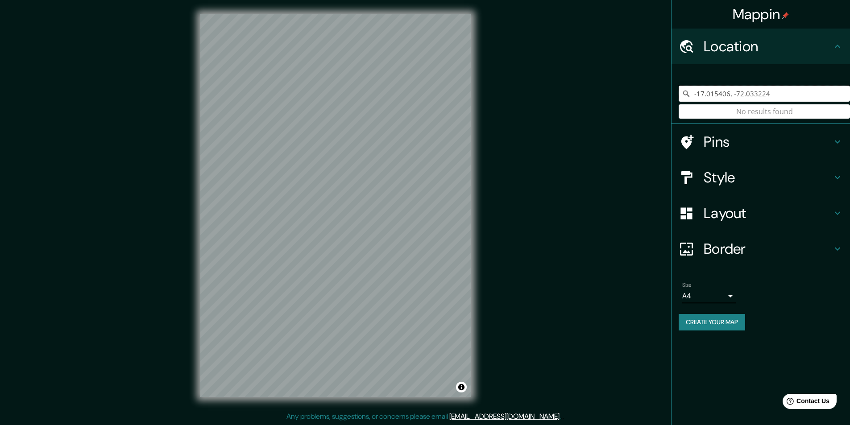 The width and height of the screenshot is (850, 425). I want to click on h4: Location, so click(768, 46).